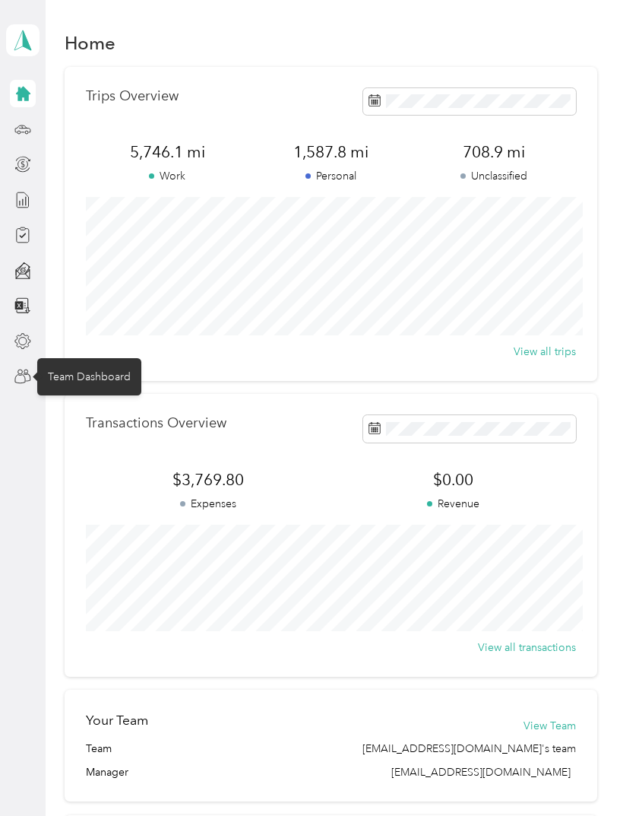  What do you see at coordinates (167, 176) in the screenshot?
I see `p: Work` at bounding box center [167, 176].